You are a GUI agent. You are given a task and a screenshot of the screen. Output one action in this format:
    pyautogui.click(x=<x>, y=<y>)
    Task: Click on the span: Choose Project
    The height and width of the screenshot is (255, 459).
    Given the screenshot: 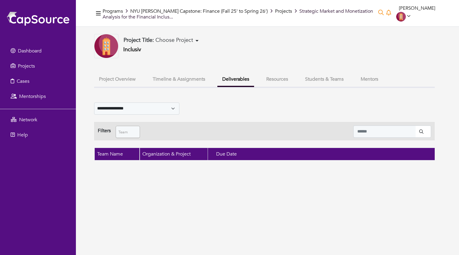 What is the action you would take?
    pyautogui.click(x=174, y=40)
    